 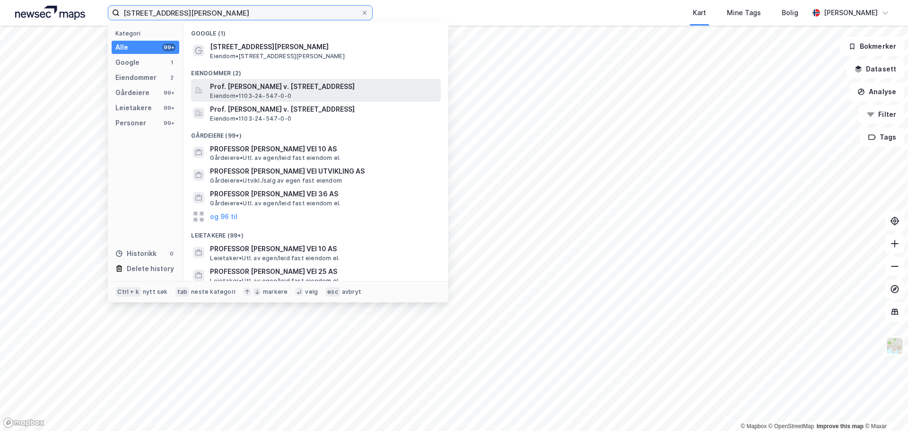 I want to click on div: Bolig, so click(x=790, y=13).